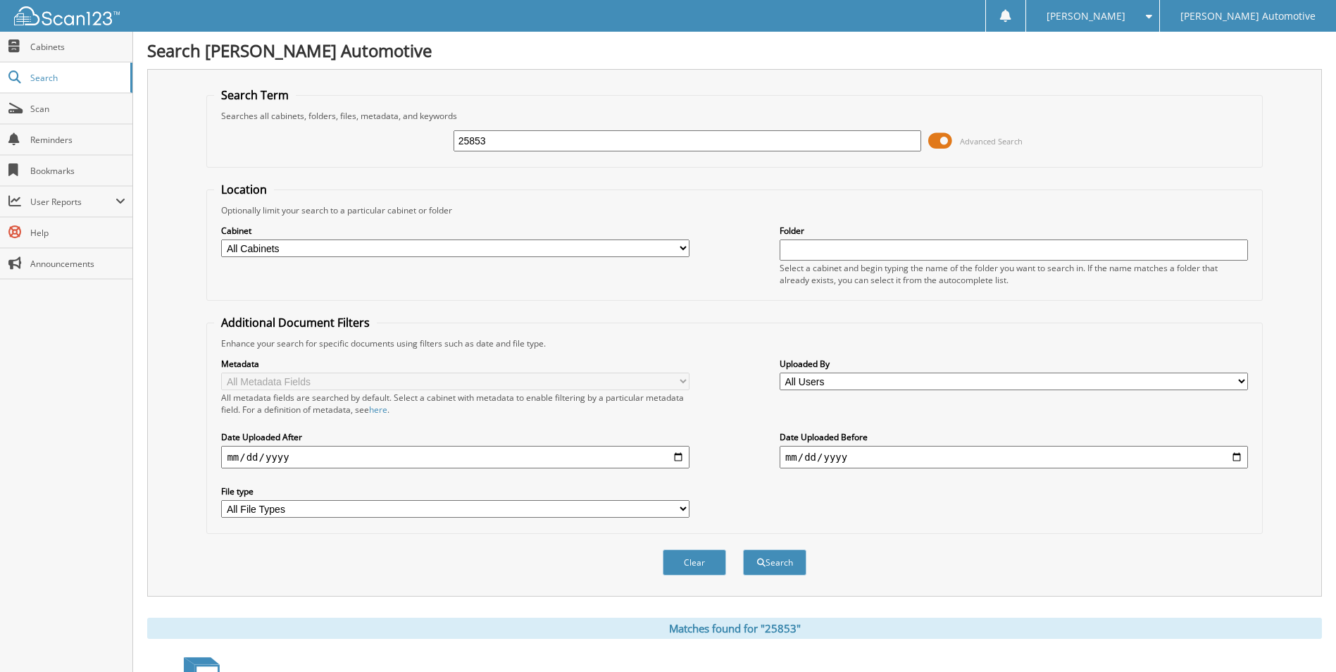 The height and width of the screenshot is (672, 1336). I want to click on div: Enhance your search for specific documents using filters such as date and file type., so click(734, 343).